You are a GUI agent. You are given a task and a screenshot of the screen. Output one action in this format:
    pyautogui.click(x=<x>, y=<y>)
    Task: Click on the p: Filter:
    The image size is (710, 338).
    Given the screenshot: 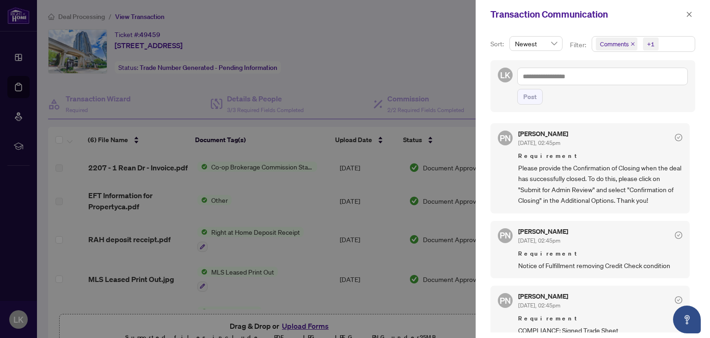 What is the action you would take?
    pyautogui.click(x=579, y=45)
    